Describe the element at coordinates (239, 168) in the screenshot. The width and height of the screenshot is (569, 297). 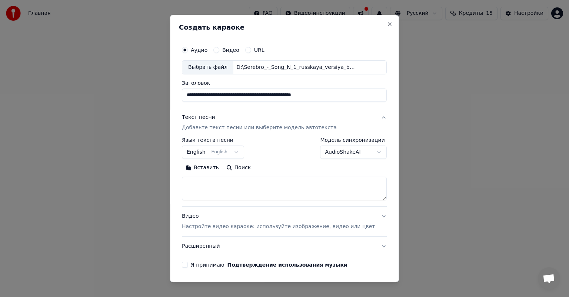
I see `button: Поиск` at that location.